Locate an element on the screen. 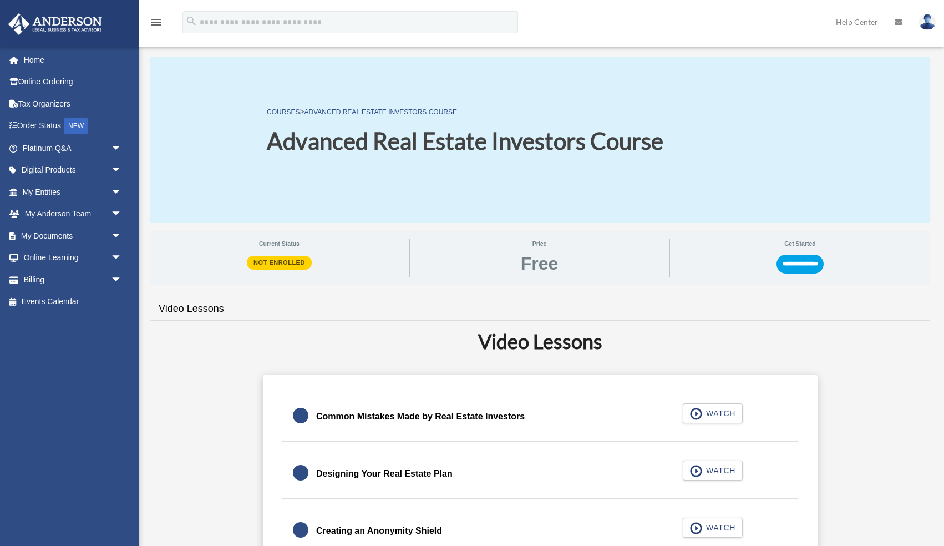  a: Video Lessons is located at coordinates (191, 308).